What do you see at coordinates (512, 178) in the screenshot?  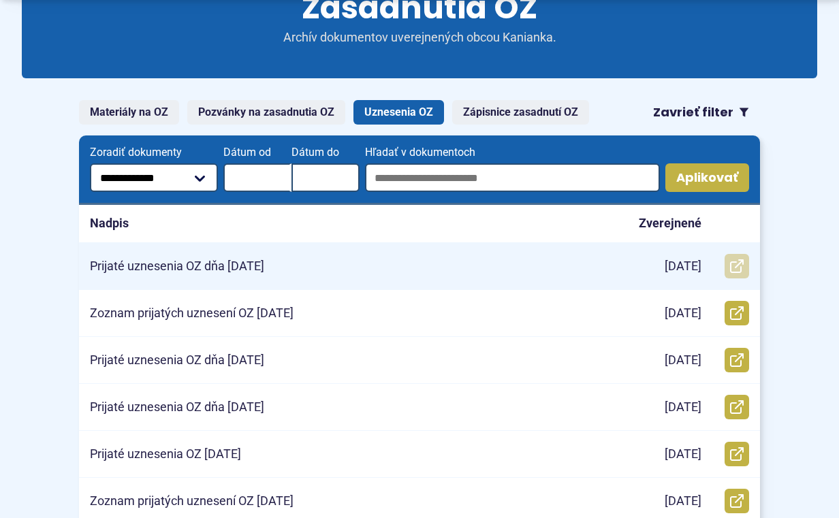 I see `input: Hľadať v dokumentoch` at bounding box center [512, 178].